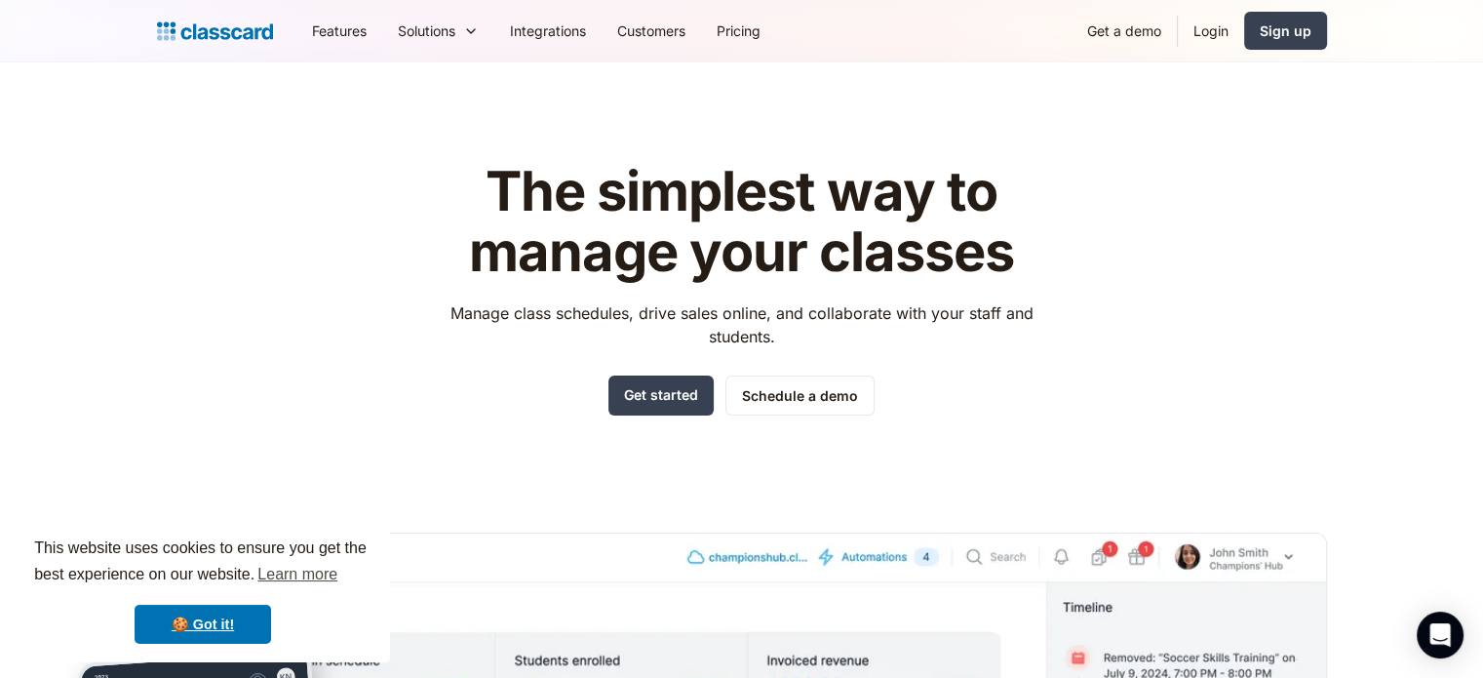 The width and height of the screenshot is (1483, 678). I want to click on a: Sign up, so click(1285, 30).